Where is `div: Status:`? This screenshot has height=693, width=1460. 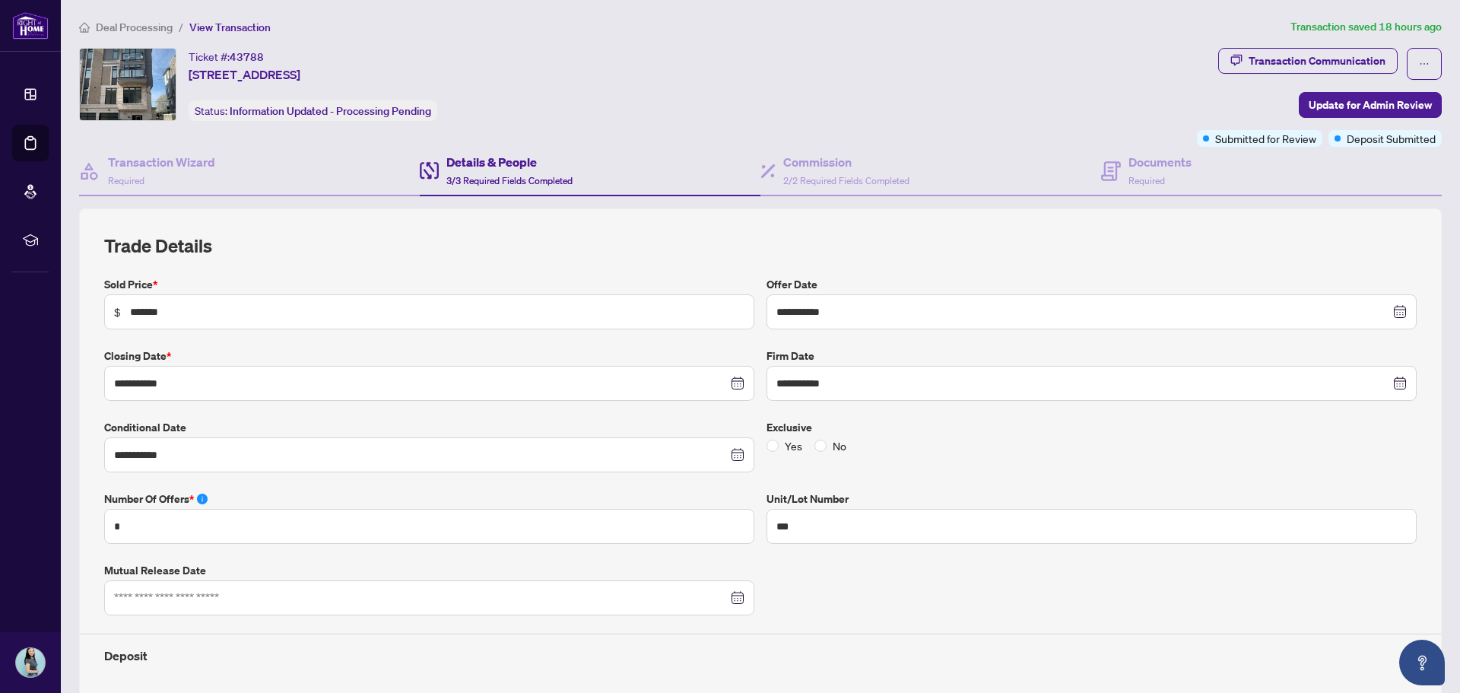 div: Status: is located at coordinates (313, 110).